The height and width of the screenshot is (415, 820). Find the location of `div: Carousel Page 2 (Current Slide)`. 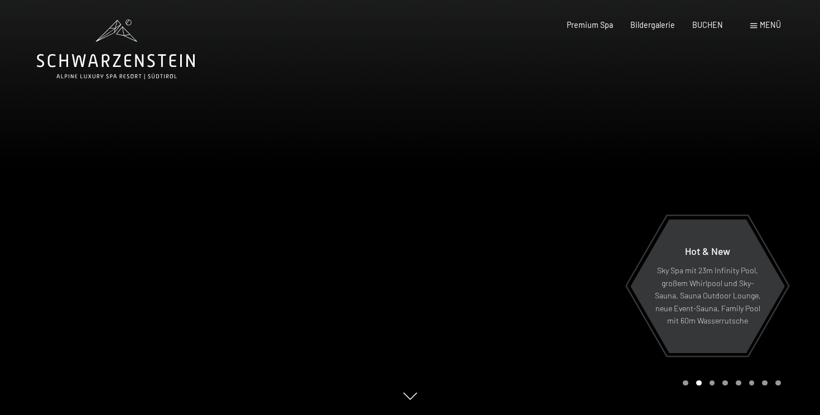

div: Carousel Page 2 (Current Slide) is located at coordinates (699, 383).